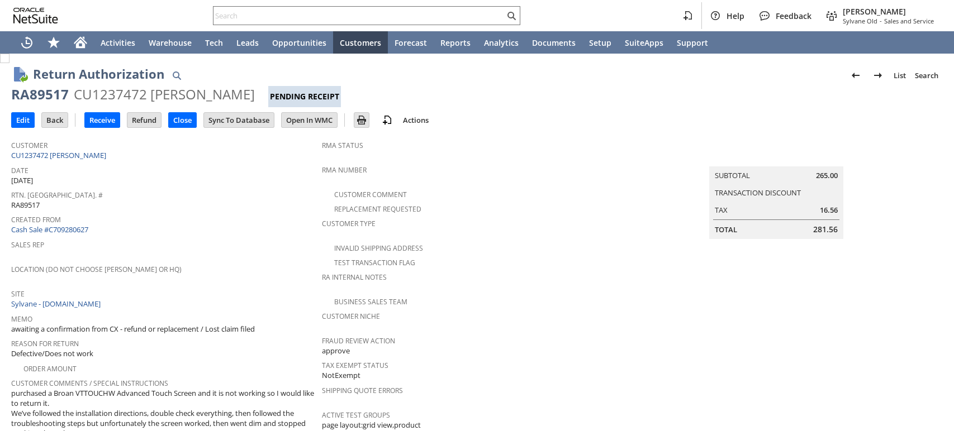 The image size is (954, 431). Describe the element at coordinates (36, 220) in the screenshot. I see `a: Created From` at that location.